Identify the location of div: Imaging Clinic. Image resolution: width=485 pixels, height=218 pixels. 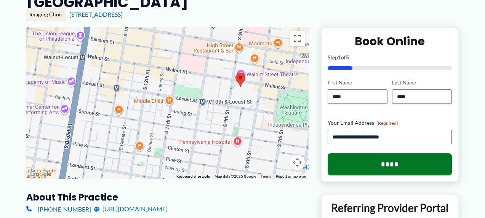
(46, 14).